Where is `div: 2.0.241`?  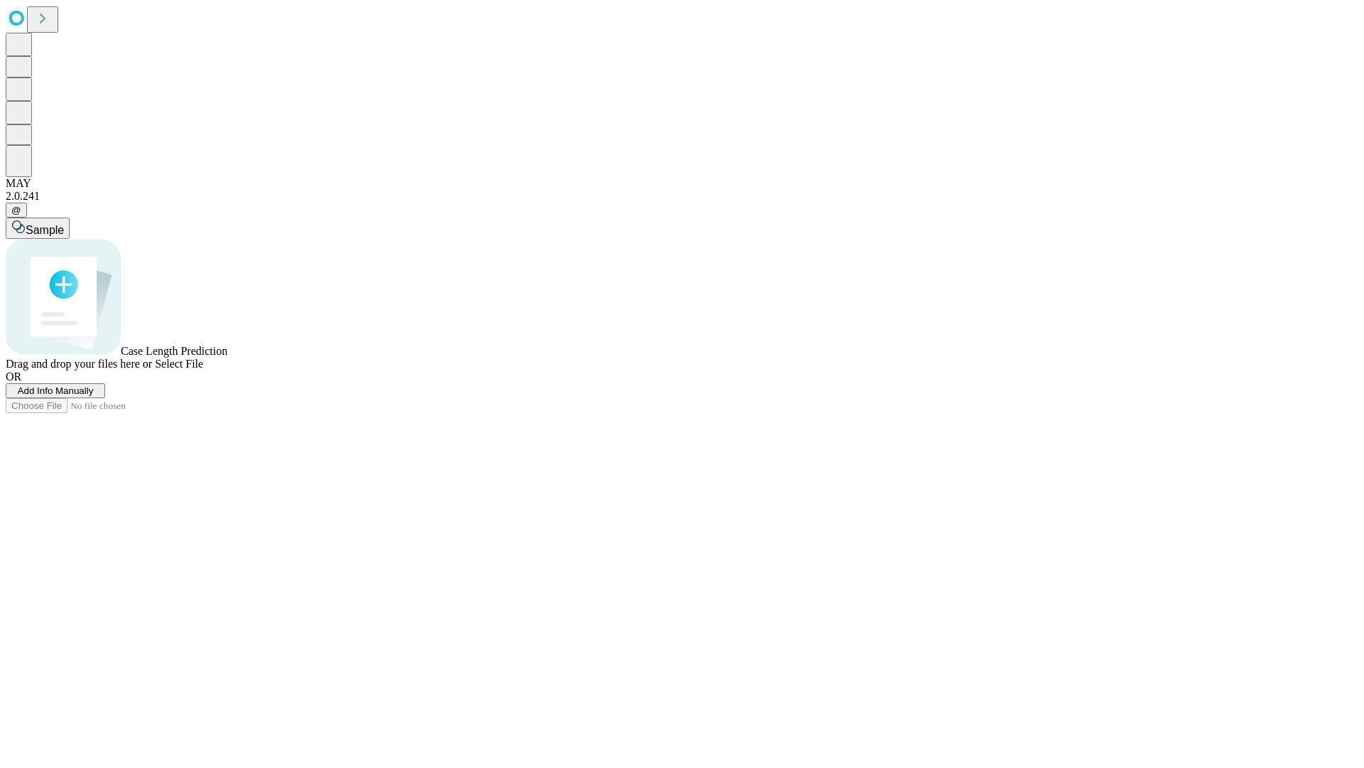 div: 2.0.241 is located at coordinates (682, 196).